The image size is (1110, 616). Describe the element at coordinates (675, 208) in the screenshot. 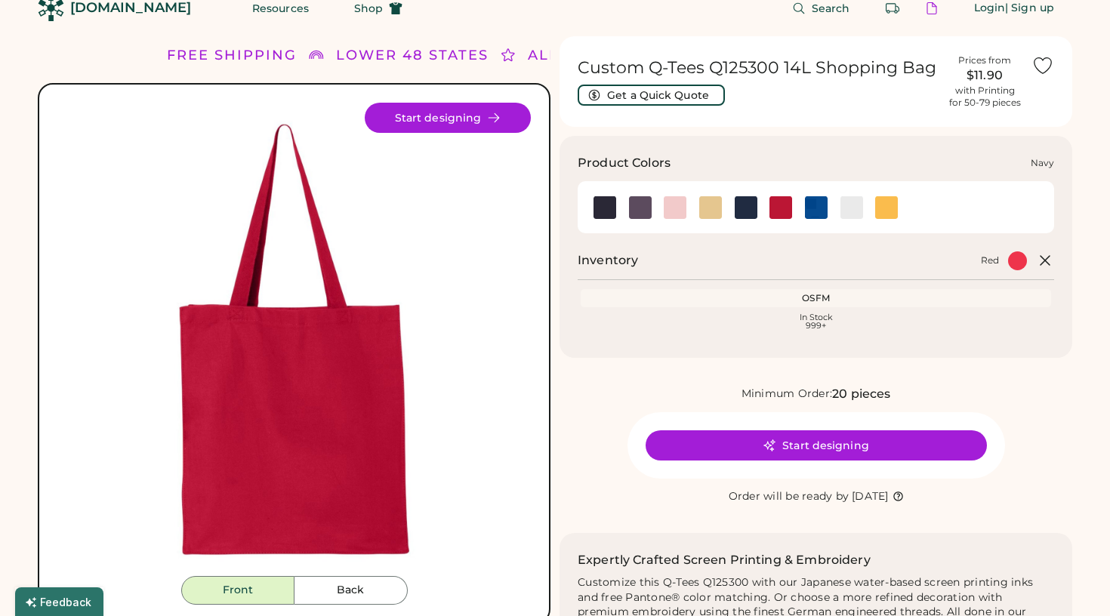

I see `img: Light Pink Swatch Image` at that location.